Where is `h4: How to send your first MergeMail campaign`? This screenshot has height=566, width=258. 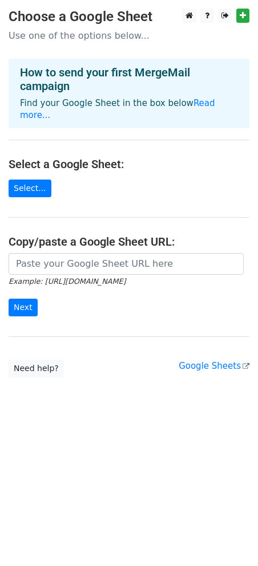 h4: How to send your first MergeMail campaign is located at coordinates (129, 79).